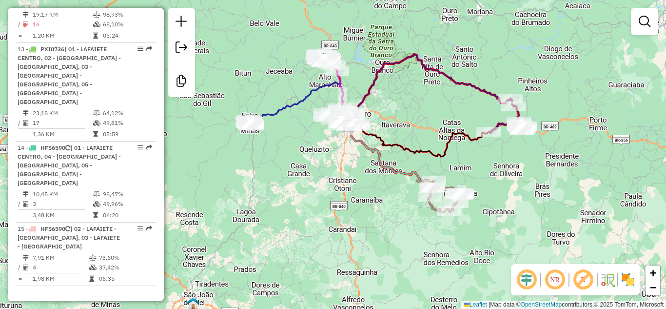 The height and width of the screenshot is (309, 666). Describe the element at coordinates (645, 21) in the screenshot. I see `a: Exibir filtros` at that location.